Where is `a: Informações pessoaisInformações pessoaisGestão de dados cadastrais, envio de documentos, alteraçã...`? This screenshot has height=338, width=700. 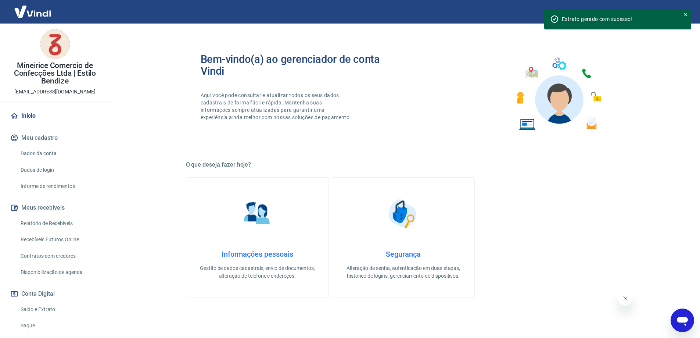 a: Informações pessoaisInformações pessoaisGestão de dados cadastrais, envio de documentos, alteraçã... is located at coordinates (257, 237).